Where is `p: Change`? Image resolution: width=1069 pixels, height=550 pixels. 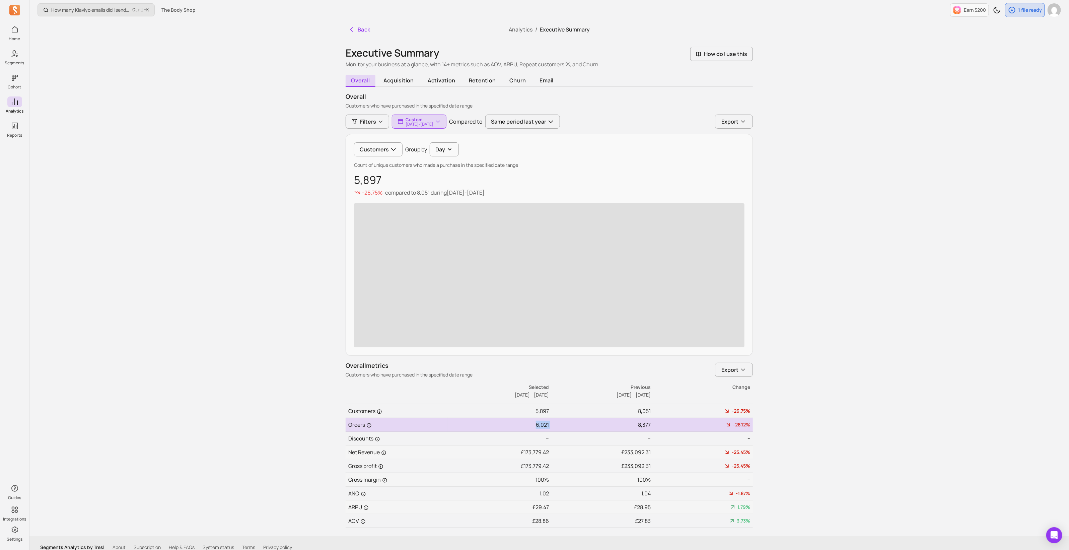 p: Change is located at coordinates (701, 387).